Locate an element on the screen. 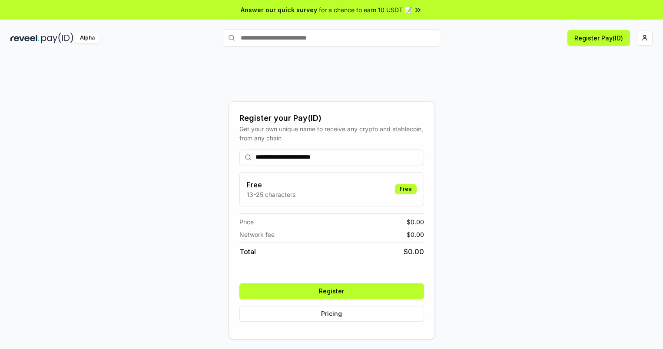 This screenshot has width=663, height=349. h3: Free is located at coordinates (271, 185).